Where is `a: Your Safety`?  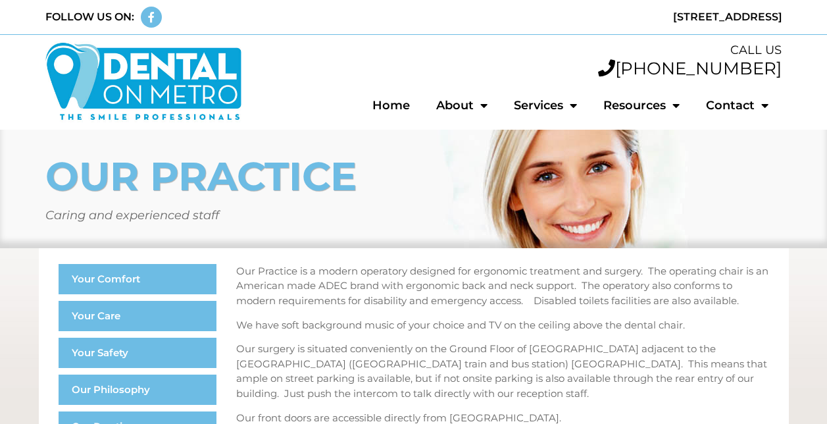
a: Your Safety is located at coordinates (137, 353).